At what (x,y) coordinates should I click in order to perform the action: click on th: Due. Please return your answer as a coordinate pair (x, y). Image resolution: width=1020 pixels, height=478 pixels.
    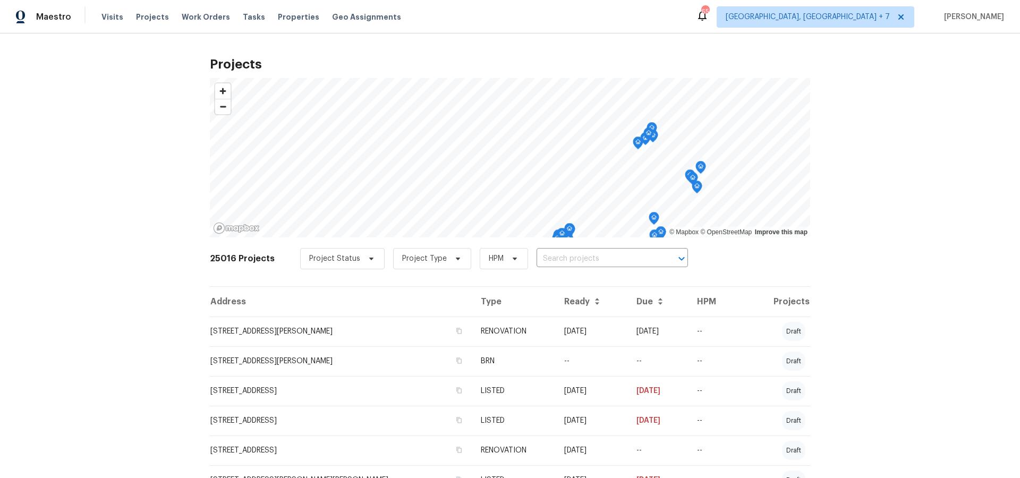
    Looking at the image, I should click on (657, 302).